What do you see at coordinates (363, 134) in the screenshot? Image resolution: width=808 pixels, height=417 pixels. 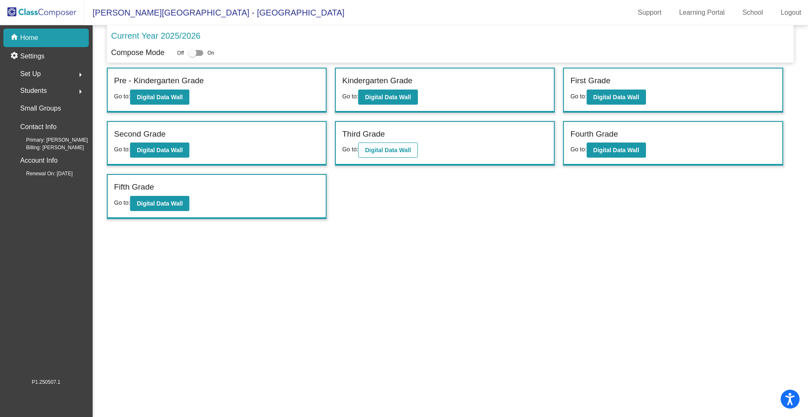 I see `label: Third Grade` at bounding box center [363, 134].